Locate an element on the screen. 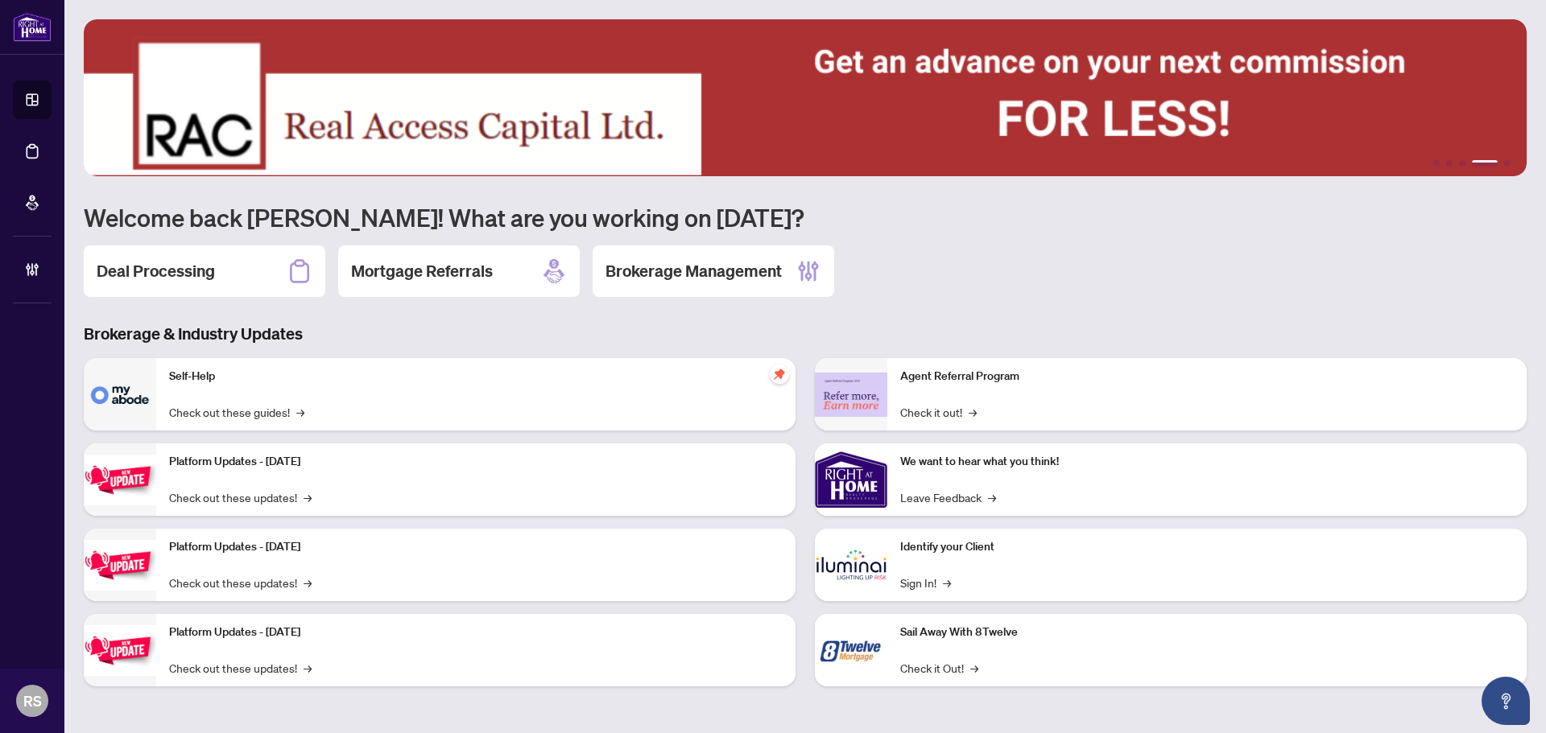 The width and height of the screenshot is (1546, 733). button: 2 is located at coordinates (1449, 163).